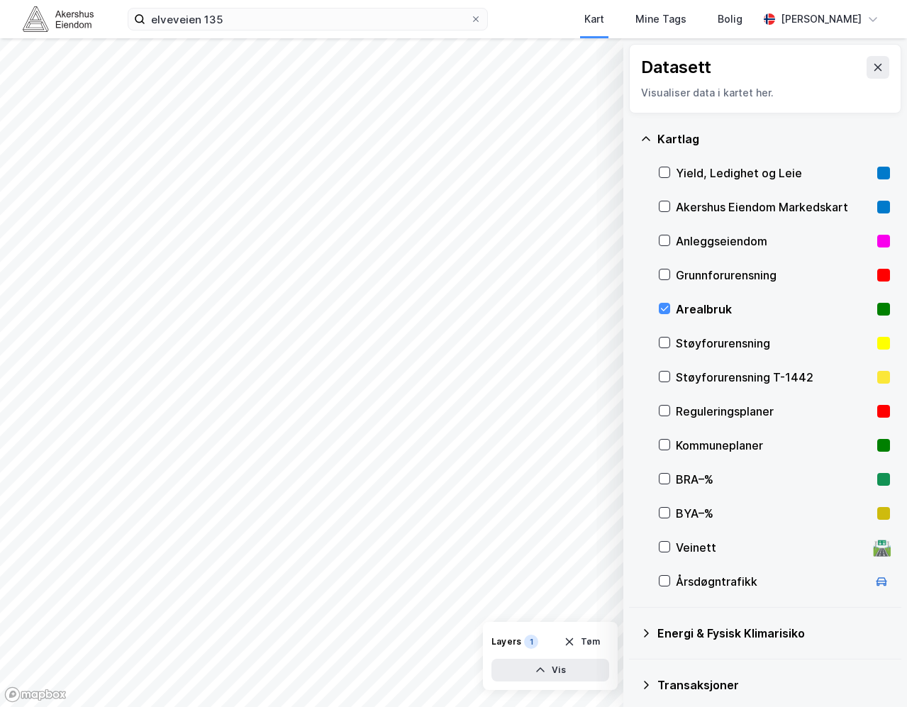  What do you see at coordinates (531, 642) in the screenshot?
I see `div: 1` at bounding box center [531, 642].